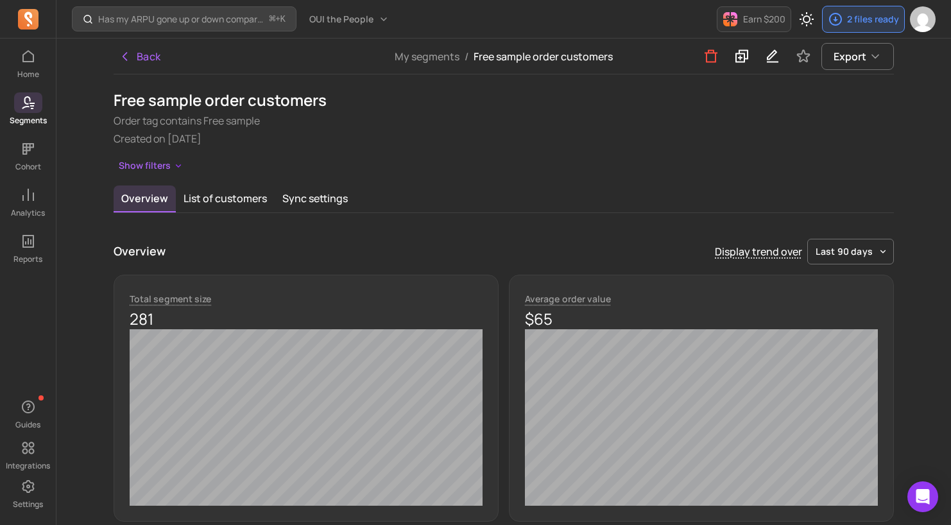  Describe the element at coordinates (181, 19) in the screenshot. I see `p: Has my ARPU gone up or down compared to last month or last year?` at that location.